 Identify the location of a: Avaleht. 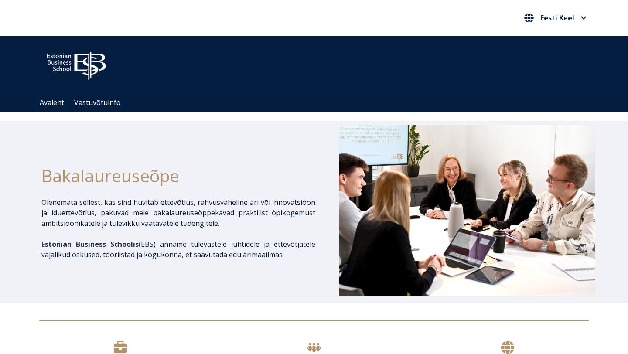
(52, 102).